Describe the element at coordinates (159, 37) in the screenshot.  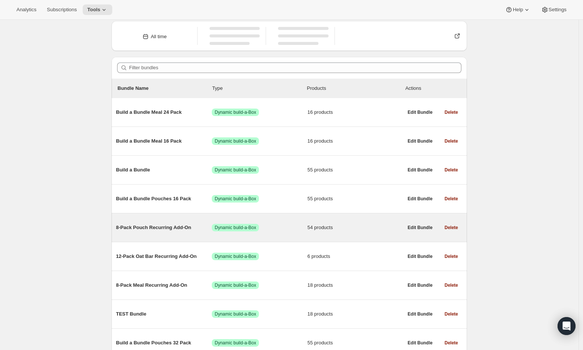
I see `div: All time` at that location.